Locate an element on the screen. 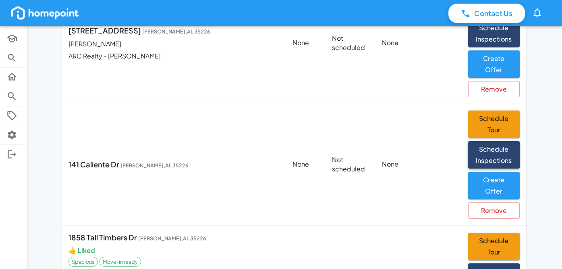 The image size is (562, 269). p: 1858 Tall Timbers Dr is located at coordinates (174, 237).